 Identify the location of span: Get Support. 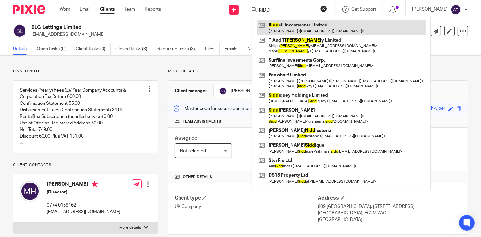
(363, 9).